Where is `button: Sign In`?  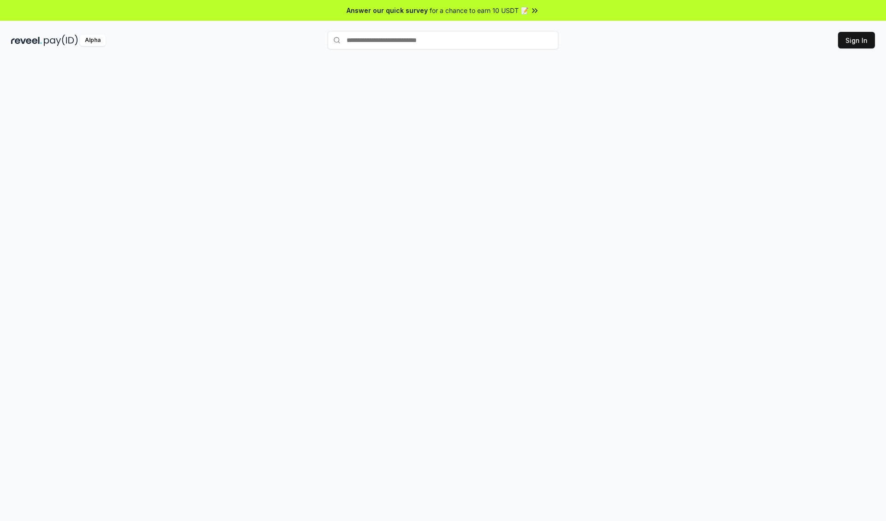 button: Sign In is located at coordinates (856, 40).